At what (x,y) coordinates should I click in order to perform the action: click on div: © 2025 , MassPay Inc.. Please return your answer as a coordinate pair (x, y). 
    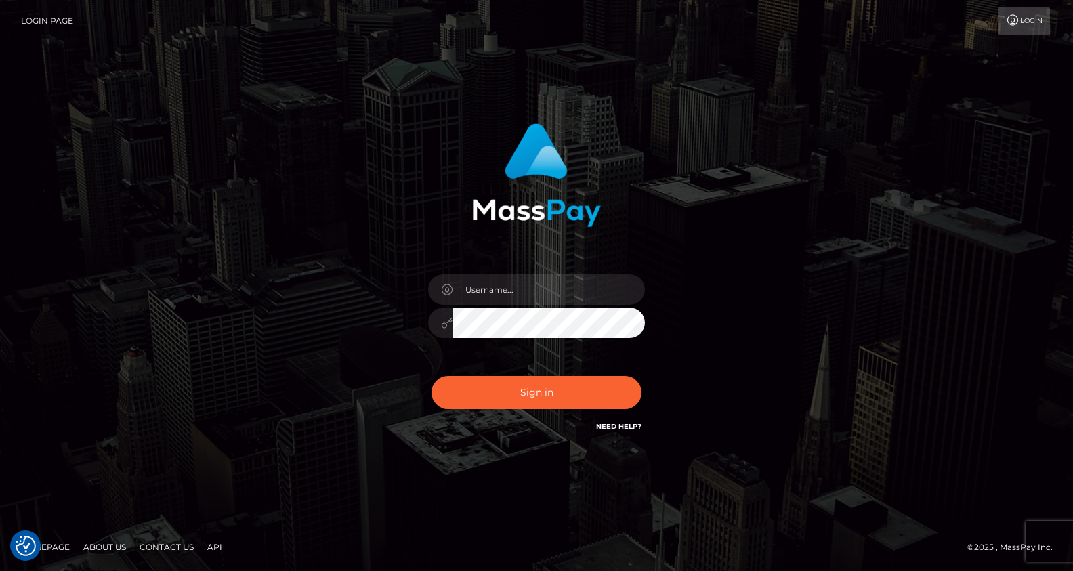
    Looking at the image, I should click on (1015, 547).